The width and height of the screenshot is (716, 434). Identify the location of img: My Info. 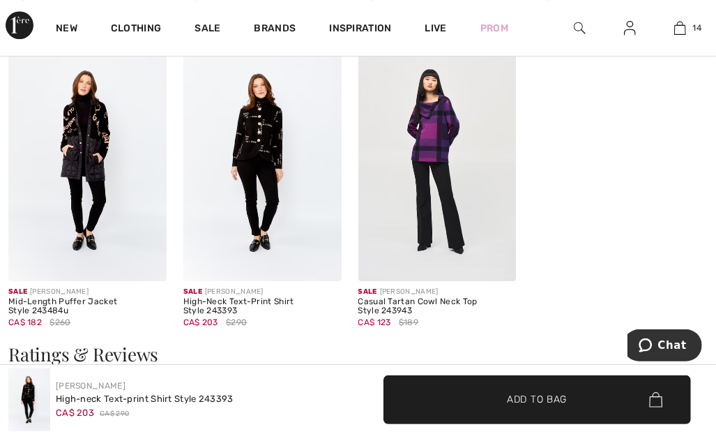
(630, 28).